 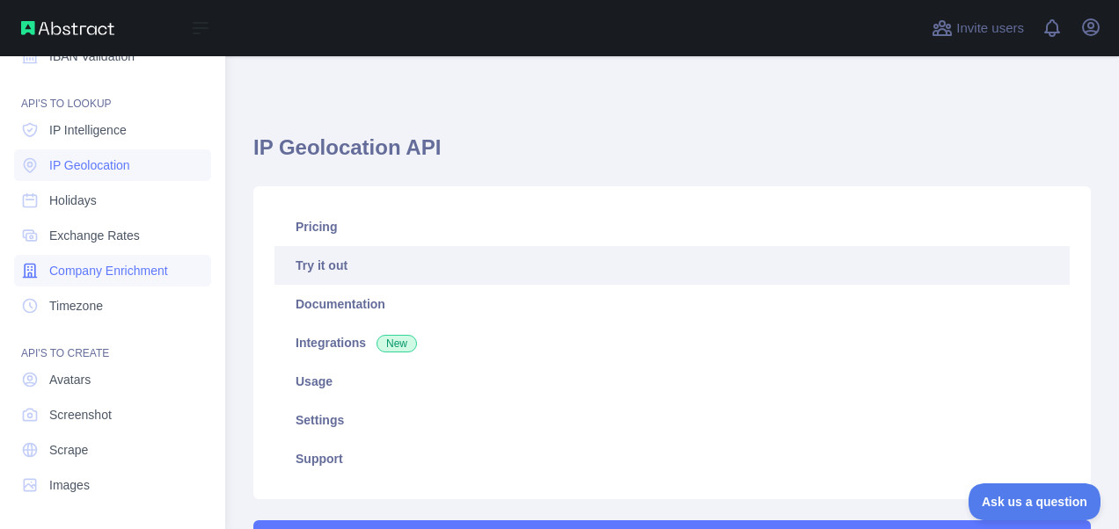 I want to click on a: Support, so click(x=672, y=459).